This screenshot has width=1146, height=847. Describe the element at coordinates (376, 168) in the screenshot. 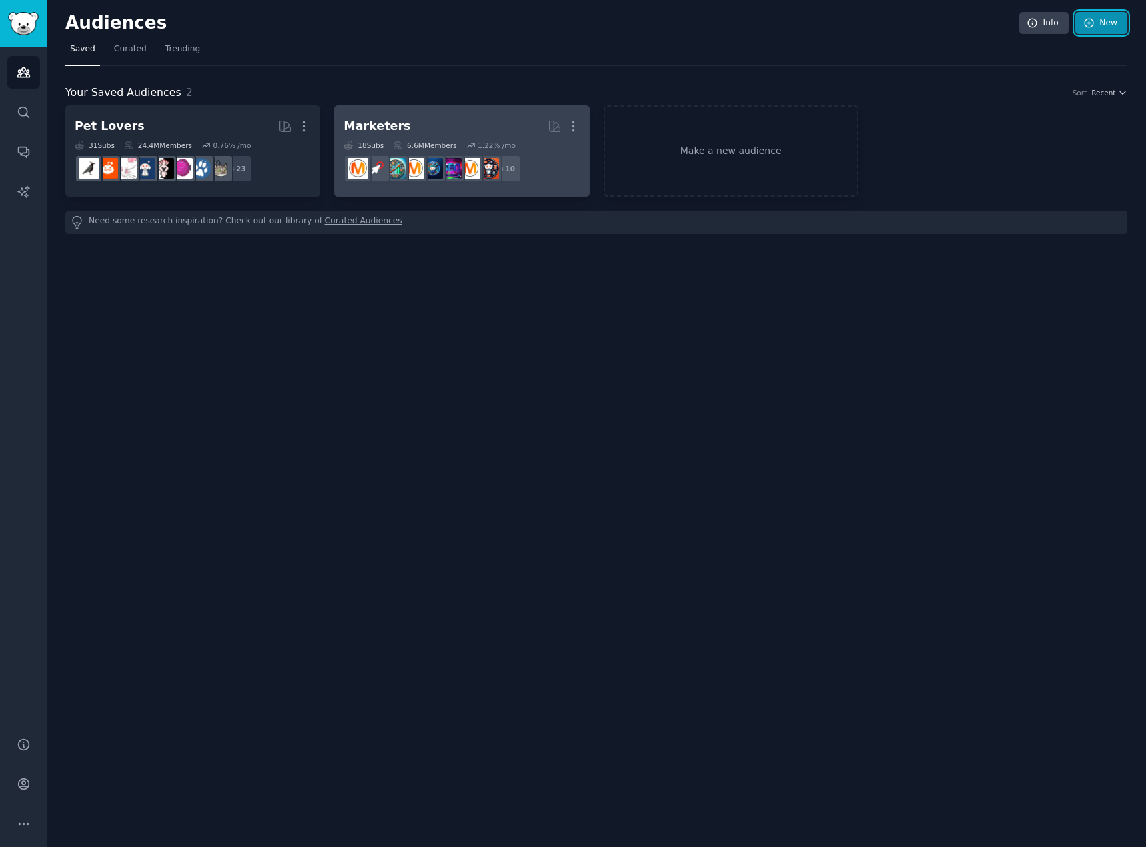

I see `img: PPC` at that location.